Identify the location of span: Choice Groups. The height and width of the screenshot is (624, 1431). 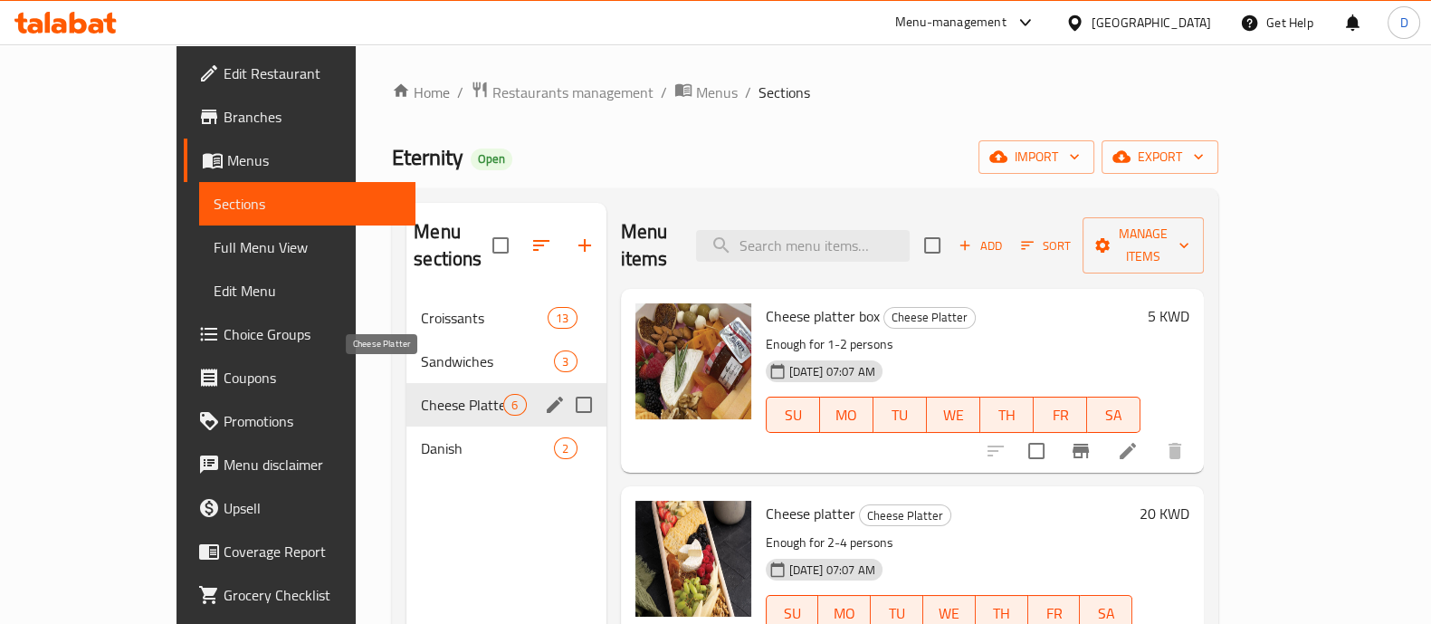
(312, 334).